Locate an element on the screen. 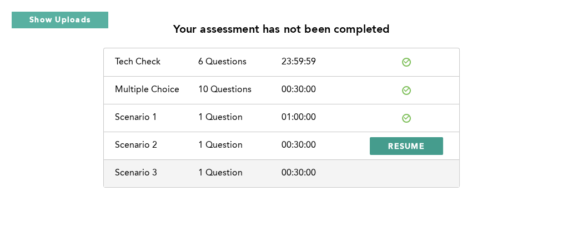 The width and height of the screenshot is (563, 251). p: Your assessment has not been completed is located at coordinates (281, 30).